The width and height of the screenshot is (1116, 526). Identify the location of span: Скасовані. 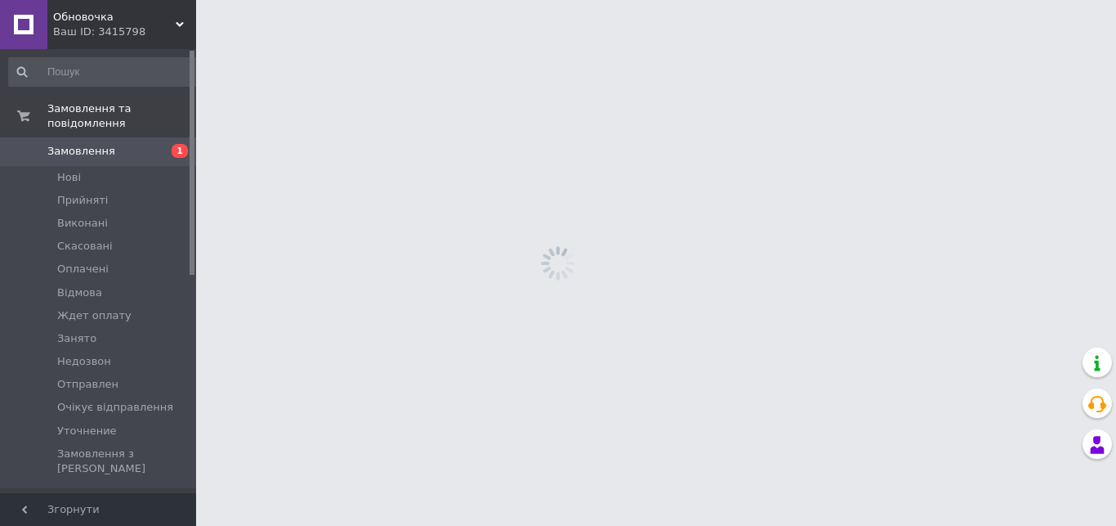
(85, 246).